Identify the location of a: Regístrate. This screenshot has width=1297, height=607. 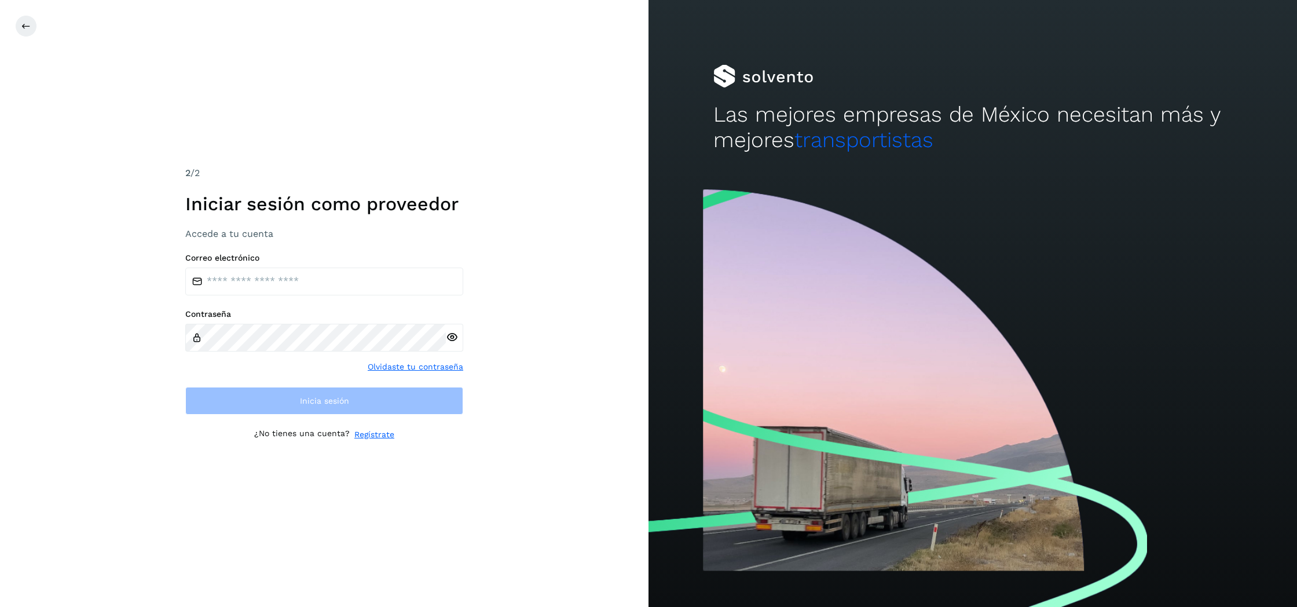
(374, 434).